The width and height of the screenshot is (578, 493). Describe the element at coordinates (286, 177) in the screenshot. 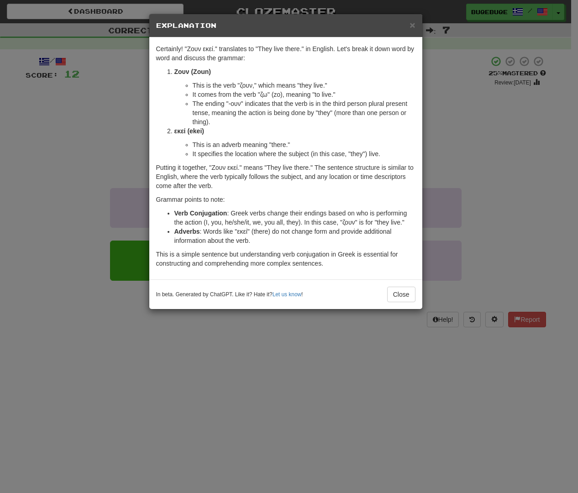

I see `p: Putting it together, "Ζουν εκεί." means "They live there." The sentence structure is similar to E...` at that location.